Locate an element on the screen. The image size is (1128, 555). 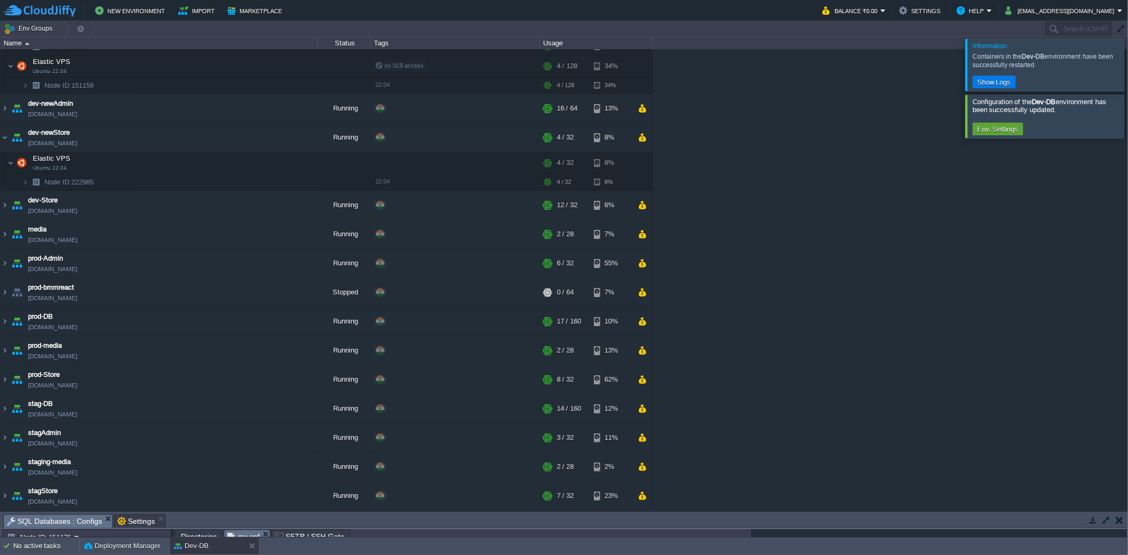
div: 6 / 32 is located at coordinates (565, 263).